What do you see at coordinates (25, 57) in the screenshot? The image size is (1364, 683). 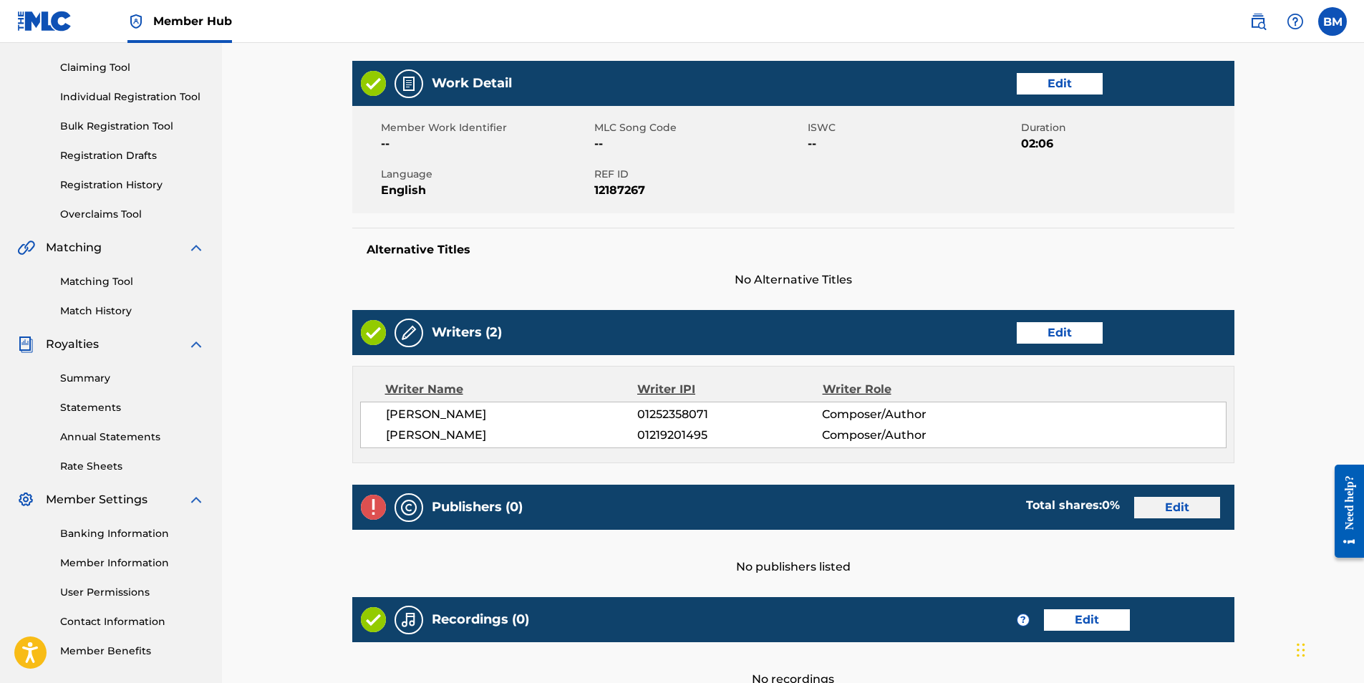 I see `div: Open Resource Center` at bounding box center [25, 57].